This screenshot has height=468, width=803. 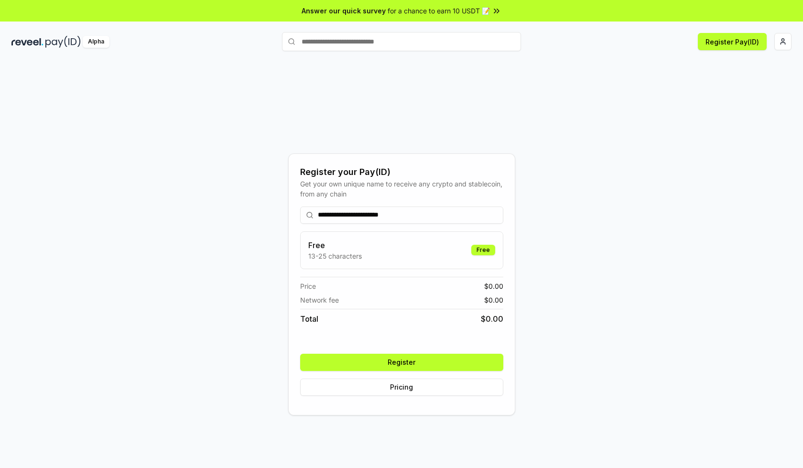 I want to click on h3: Free, so click(x=335, y=245).